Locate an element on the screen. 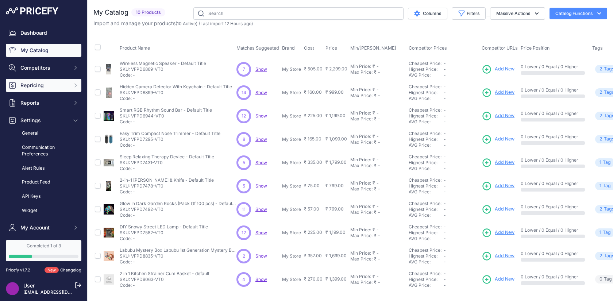 This screenshot has width=613, height=301. span: Price is located at coordinates (331, 48).